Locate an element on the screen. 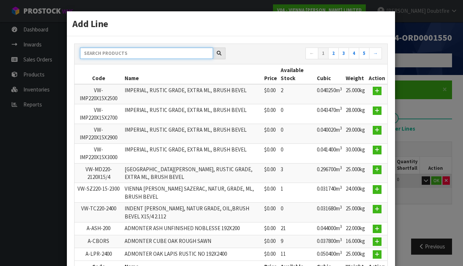  td: VW-MD220-2120X15/4 is located at coordinates (99, 173).